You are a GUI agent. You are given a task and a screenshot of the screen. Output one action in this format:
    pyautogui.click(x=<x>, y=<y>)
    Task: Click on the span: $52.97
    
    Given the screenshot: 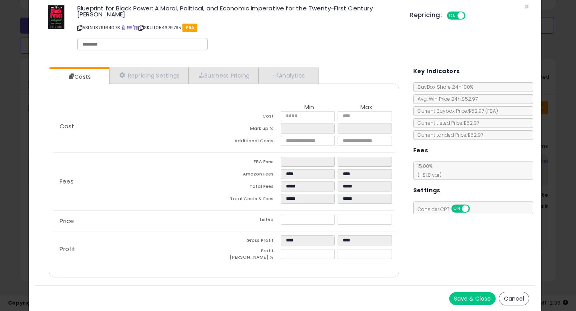 What is the action you would take?
    pyautogui.click(x=483, y=111)
    